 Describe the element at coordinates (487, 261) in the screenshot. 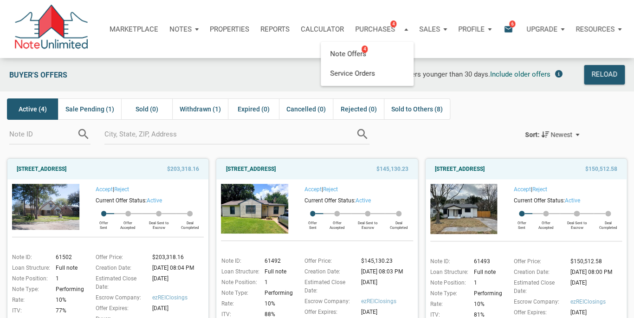

I see `div: 61493` at that location.